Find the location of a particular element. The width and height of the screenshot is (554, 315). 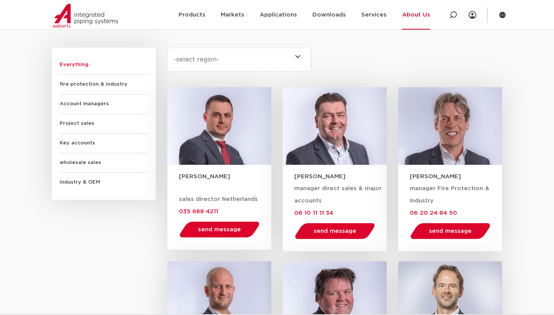

div: Key accounts is located at coordinates (104, 143).